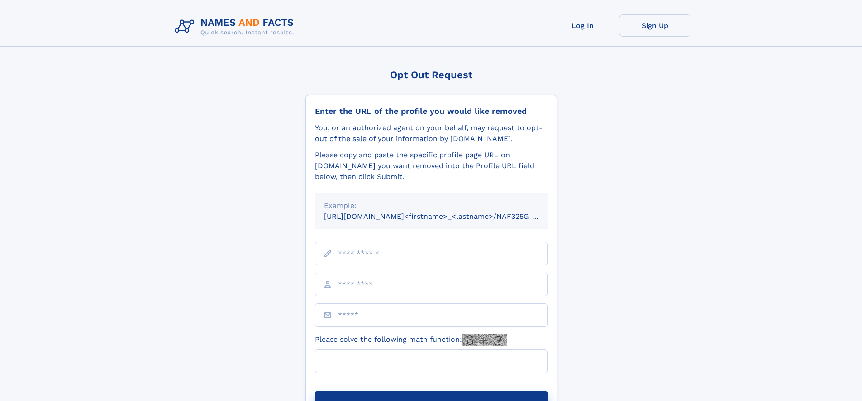 The height and width of the screenshot is (401, 862). Describe the element at coordinates (431, 206) in the screenshot. I see `div: Example:` at that location.